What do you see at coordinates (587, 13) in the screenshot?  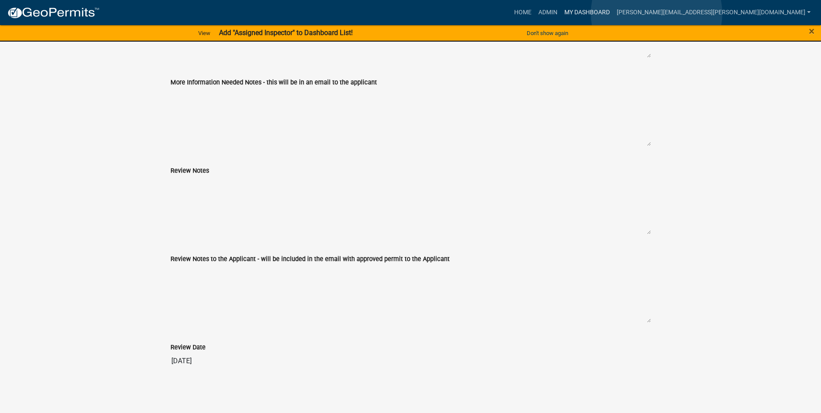 I see `a: My Dashboard` at bounding box center [587, 13].